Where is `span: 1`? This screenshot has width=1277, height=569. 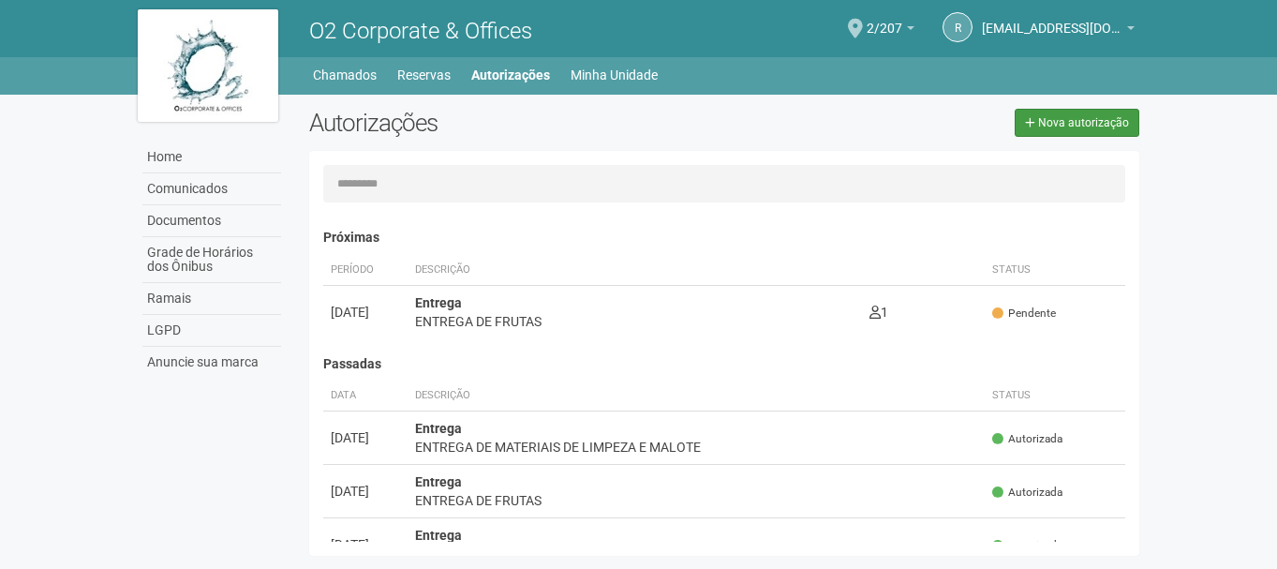
span: 1 is located at coordinates (879, 312).